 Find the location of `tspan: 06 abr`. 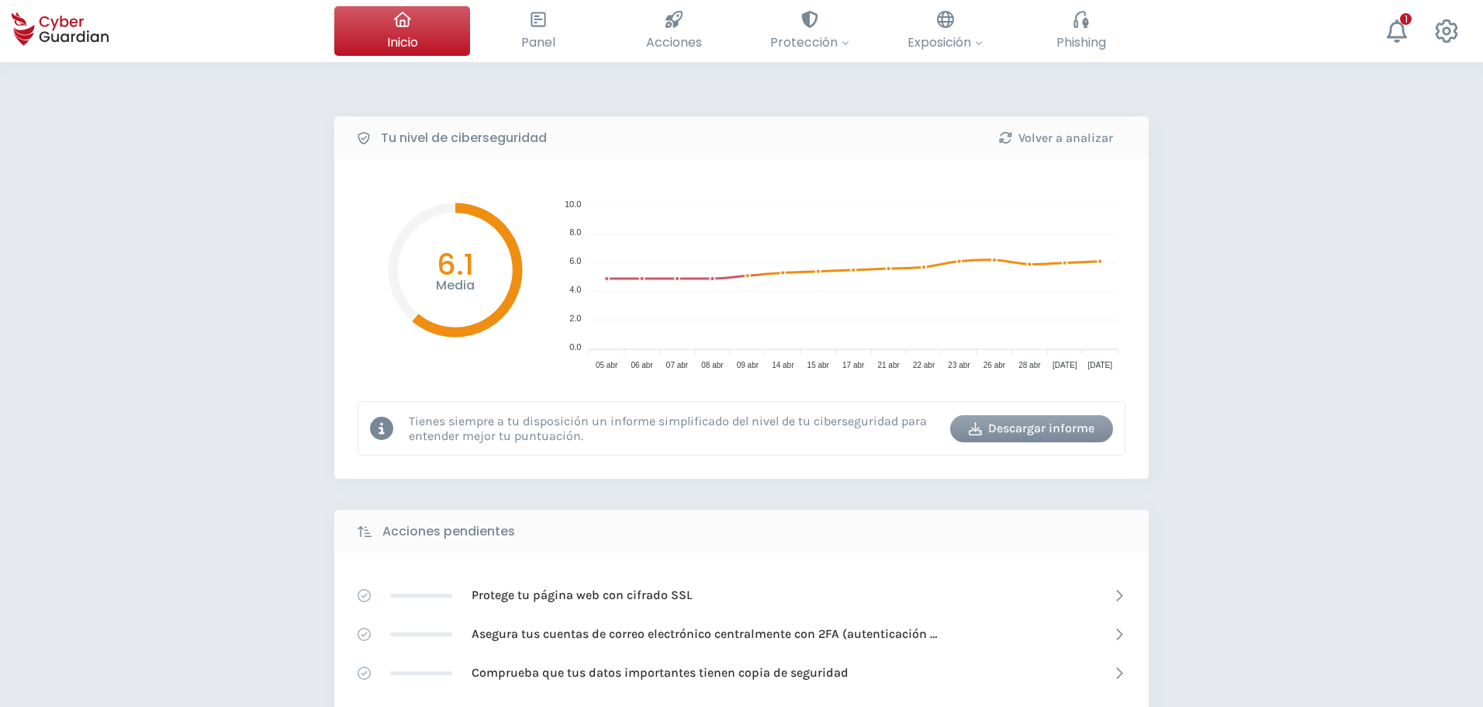

tspan: 06 abr is located at coordinates (641, 365).